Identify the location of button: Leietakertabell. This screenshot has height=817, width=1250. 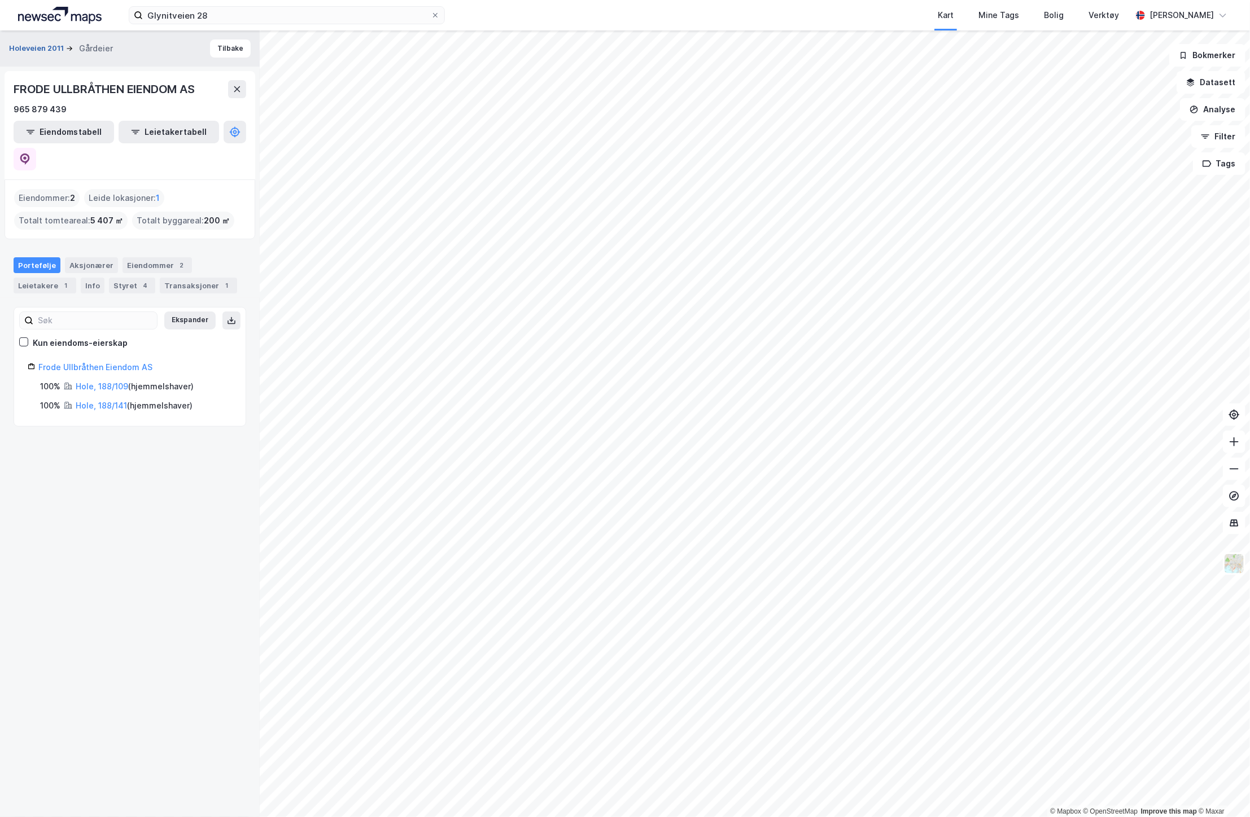
(169, 132).